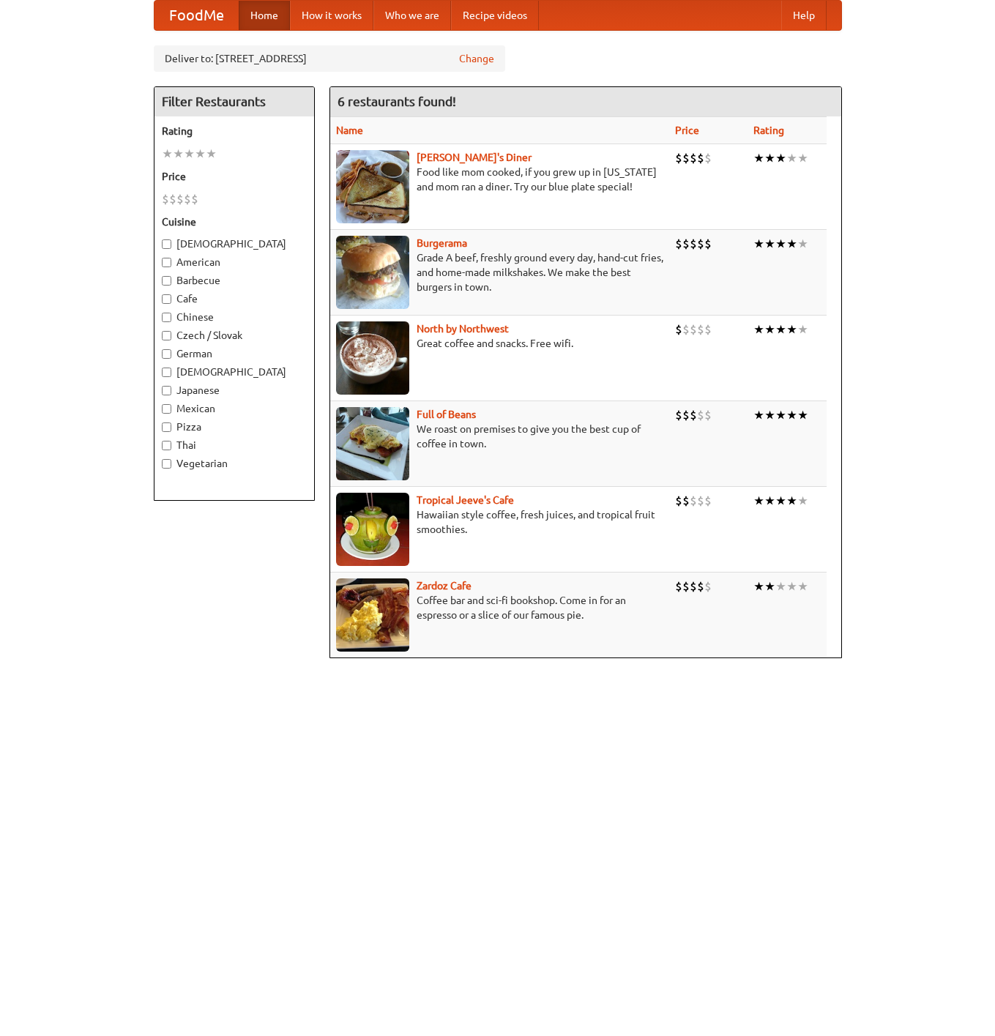  I want to click on img: zardoz.jpg, so click(373, 615).